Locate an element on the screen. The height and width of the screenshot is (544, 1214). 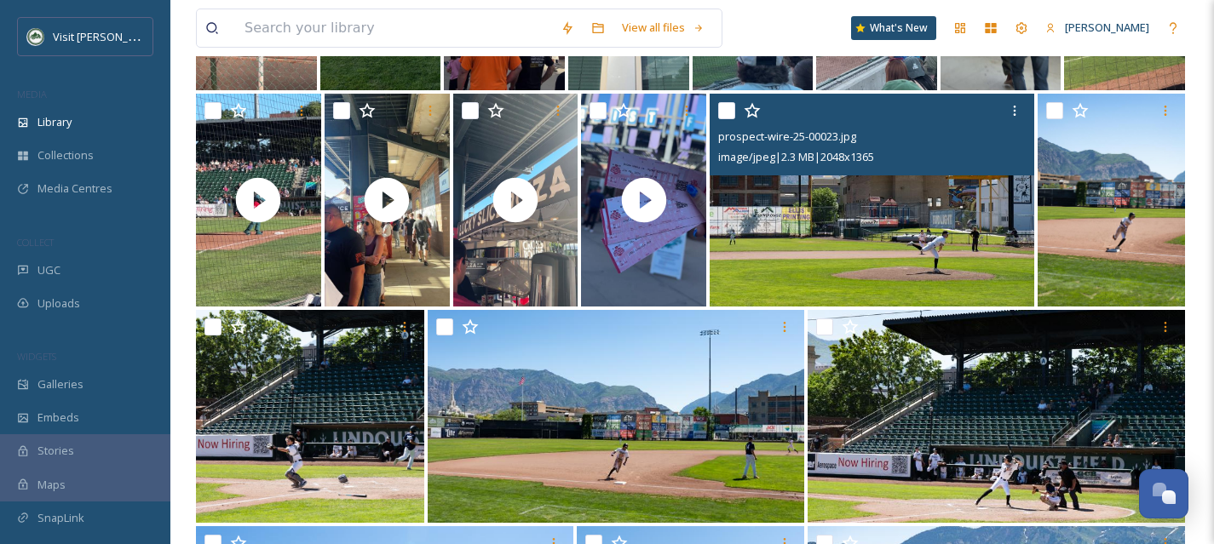
div: View all files is located at coordinates (663, 27).